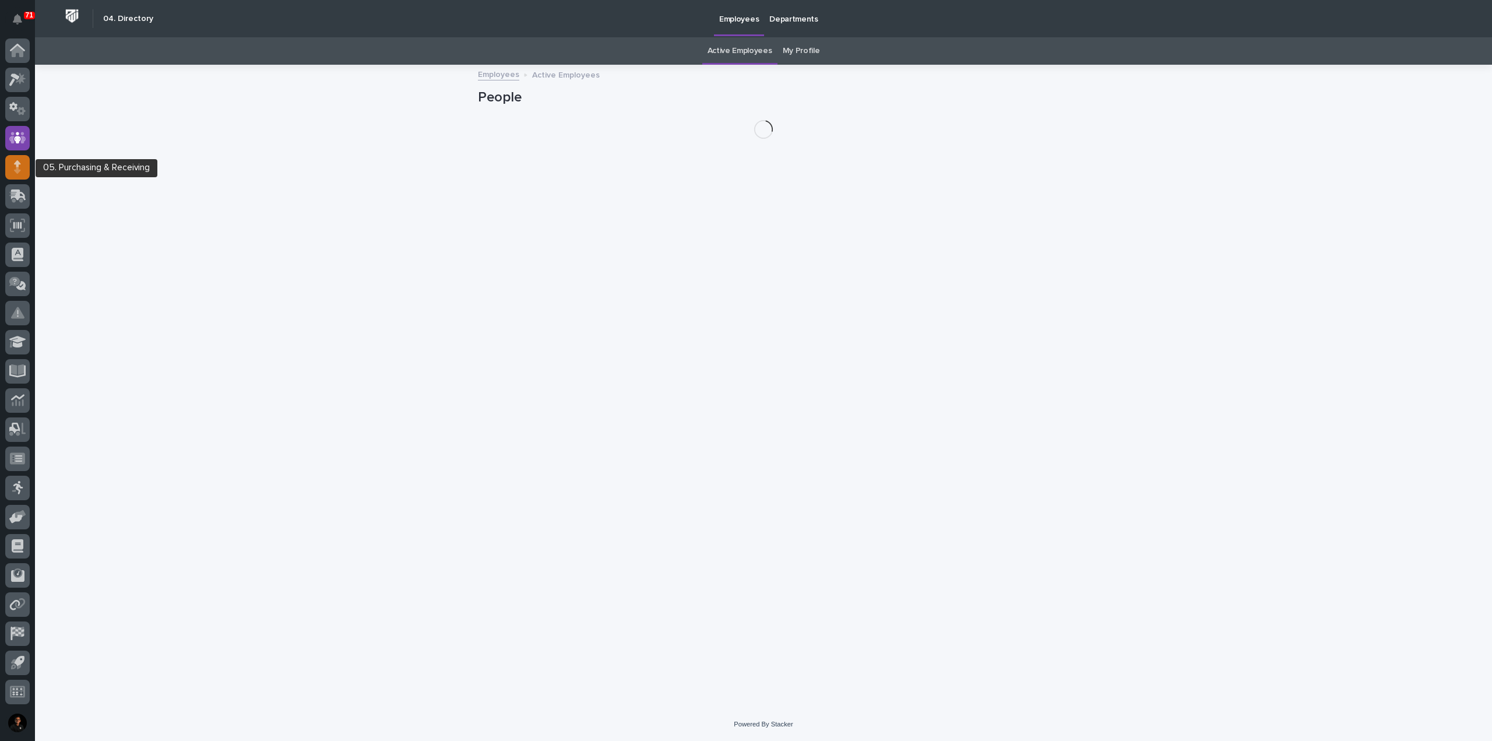  Describe the element at coordinates (566, 74) in the screenshot. I see `p: Active Employees` at that location.